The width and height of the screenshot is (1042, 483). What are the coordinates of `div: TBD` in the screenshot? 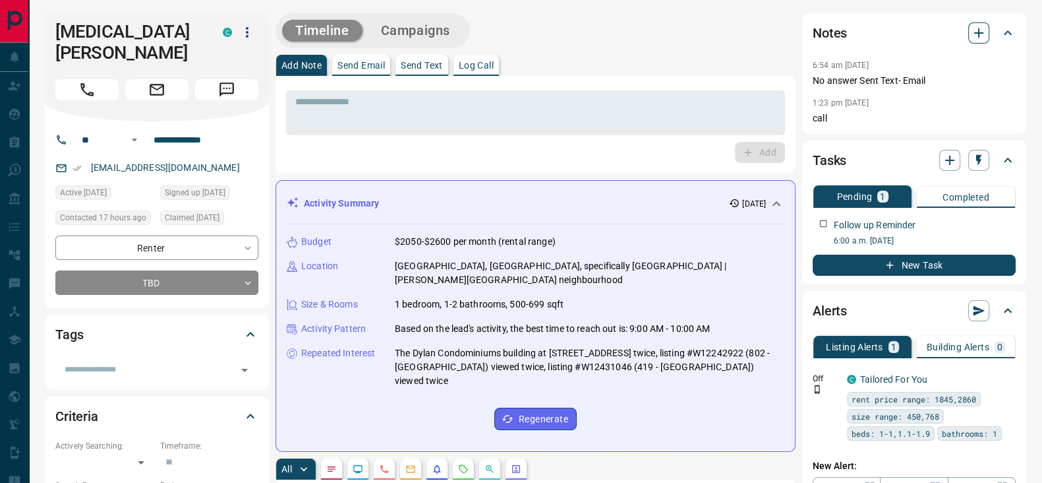 It's located at (157, 282).